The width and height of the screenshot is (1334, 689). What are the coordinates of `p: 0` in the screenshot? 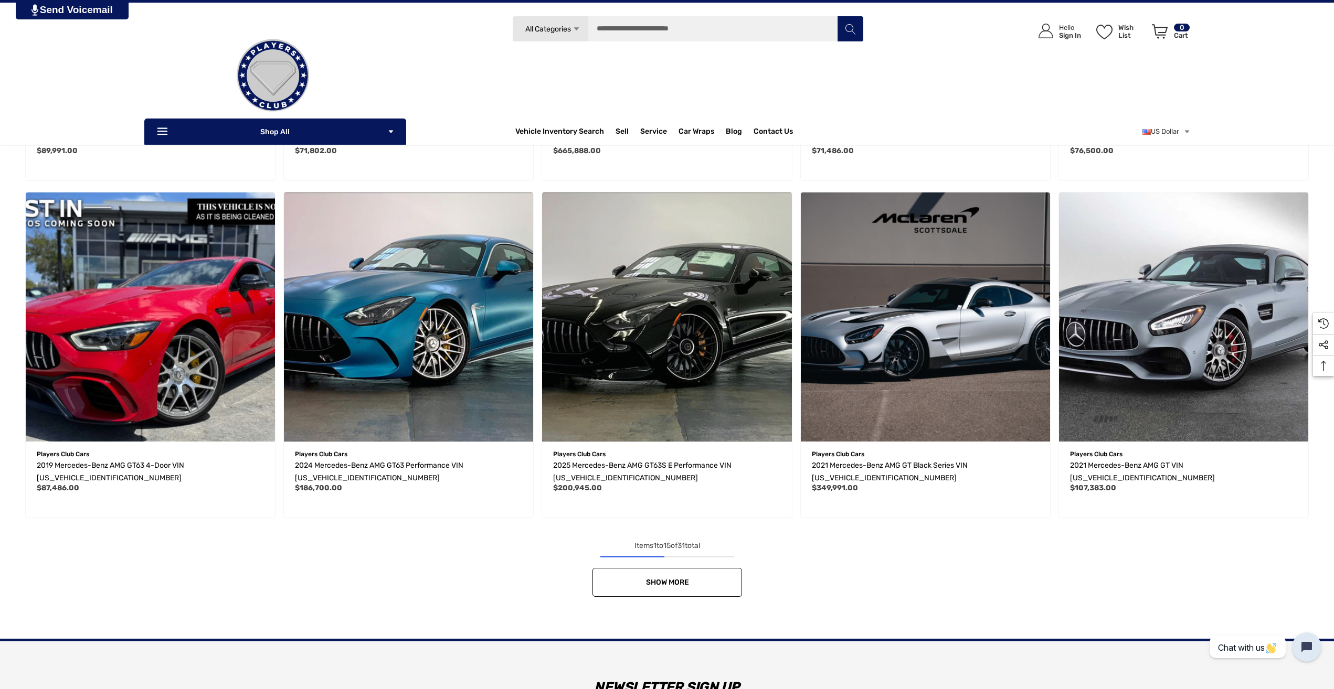 It's located at (1181, 27).